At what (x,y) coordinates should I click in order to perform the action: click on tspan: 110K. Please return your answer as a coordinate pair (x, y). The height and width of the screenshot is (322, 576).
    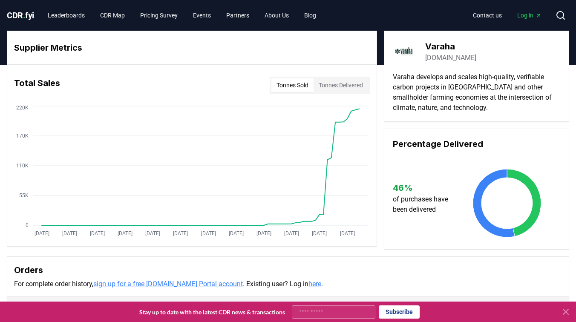
    Looking at the image, I should click on (22, 166).